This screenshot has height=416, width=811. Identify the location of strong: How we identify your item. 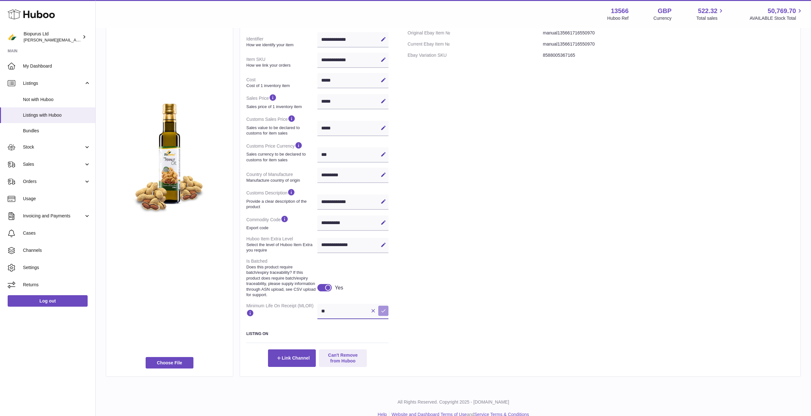
(281, 45).